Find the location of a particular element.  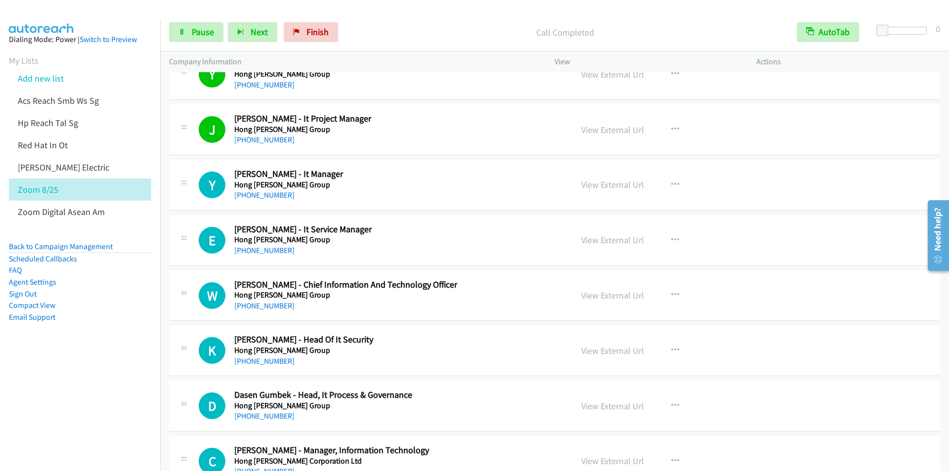

a: Scheduled Callbacks is located at coordinates (43, 258).